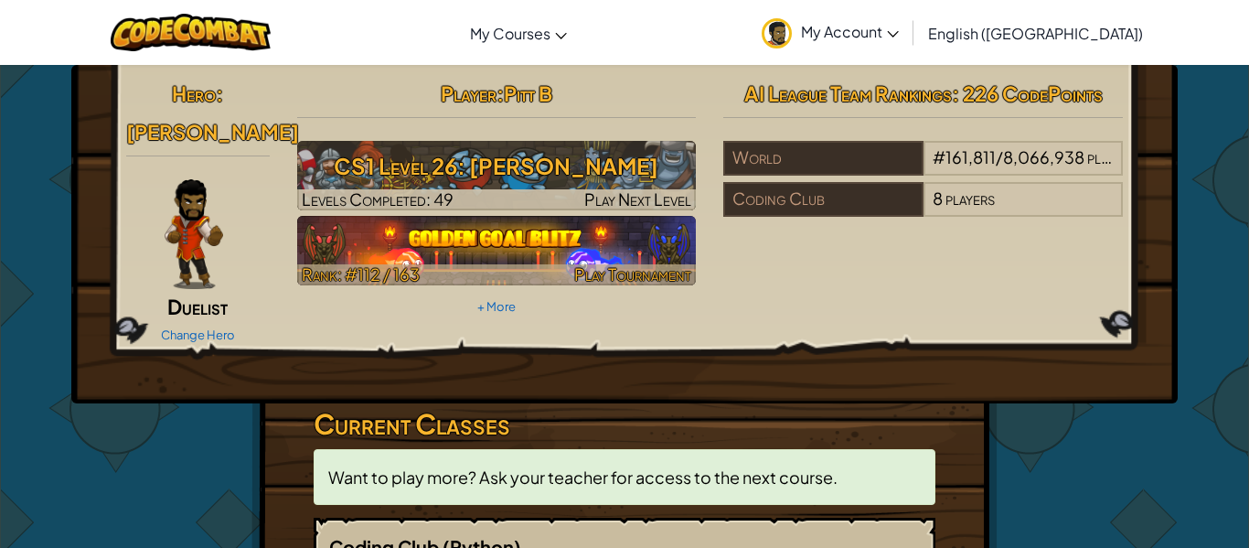 This screenshot has height=548, width=1249. What do you see at coordinates (937, 198) in the screenshot?
I see `span: 8` at bounding box center [937, 198].